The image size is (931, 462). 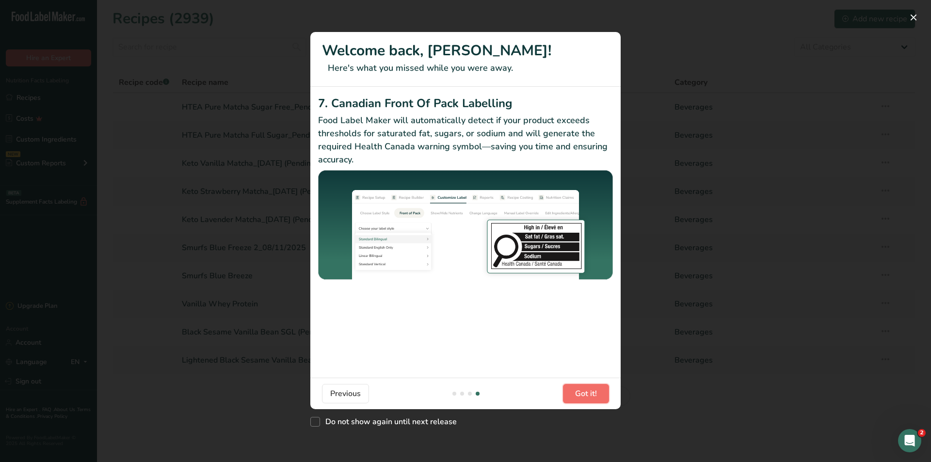 I want to click on p: Here's what you missed while you were away., so click(x=466, y=68).